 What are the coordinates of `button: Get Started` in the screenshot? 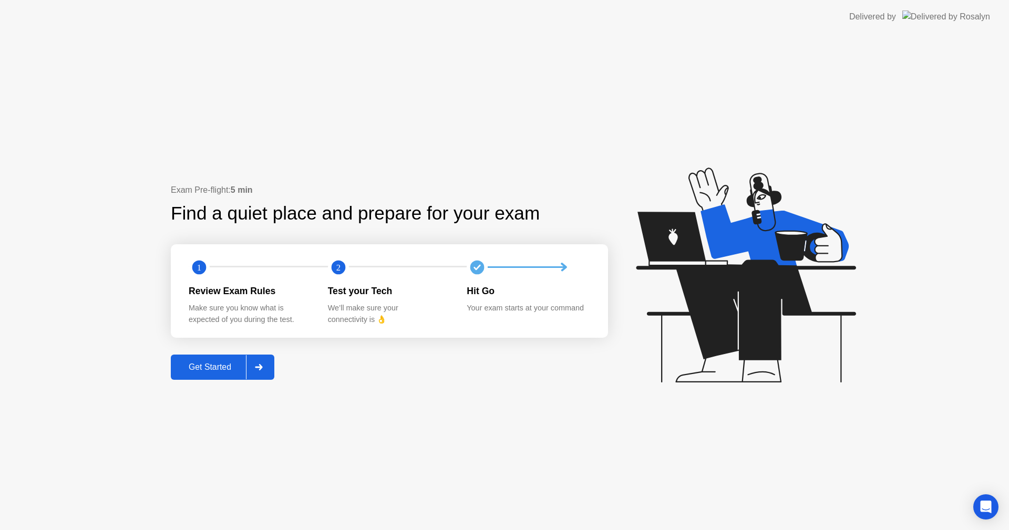 It's located at (222, 367).